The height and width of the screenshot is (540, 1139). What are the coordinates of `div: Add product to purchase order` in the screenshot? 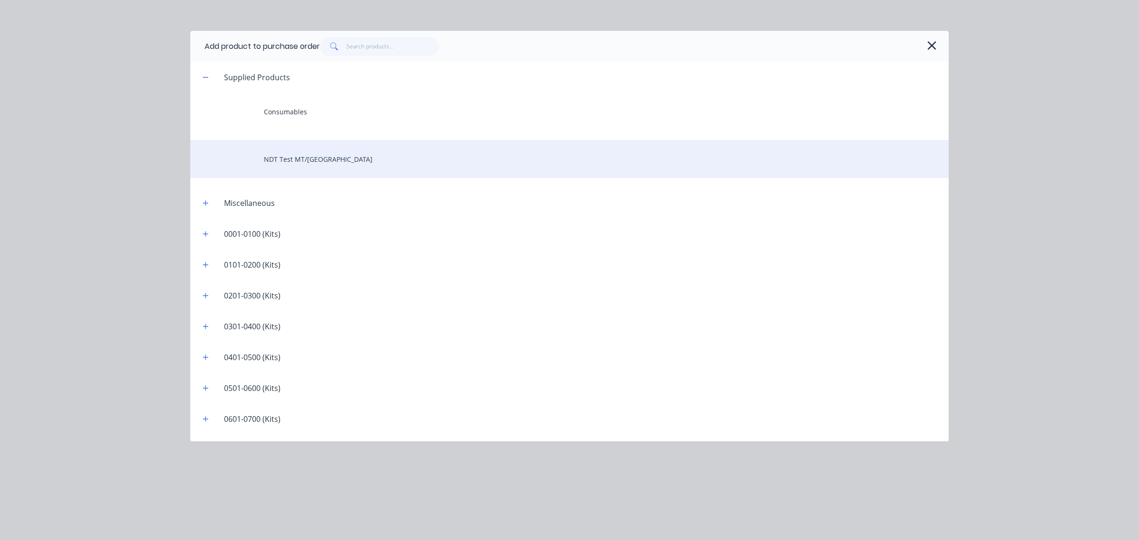 It's located at (262, 47).